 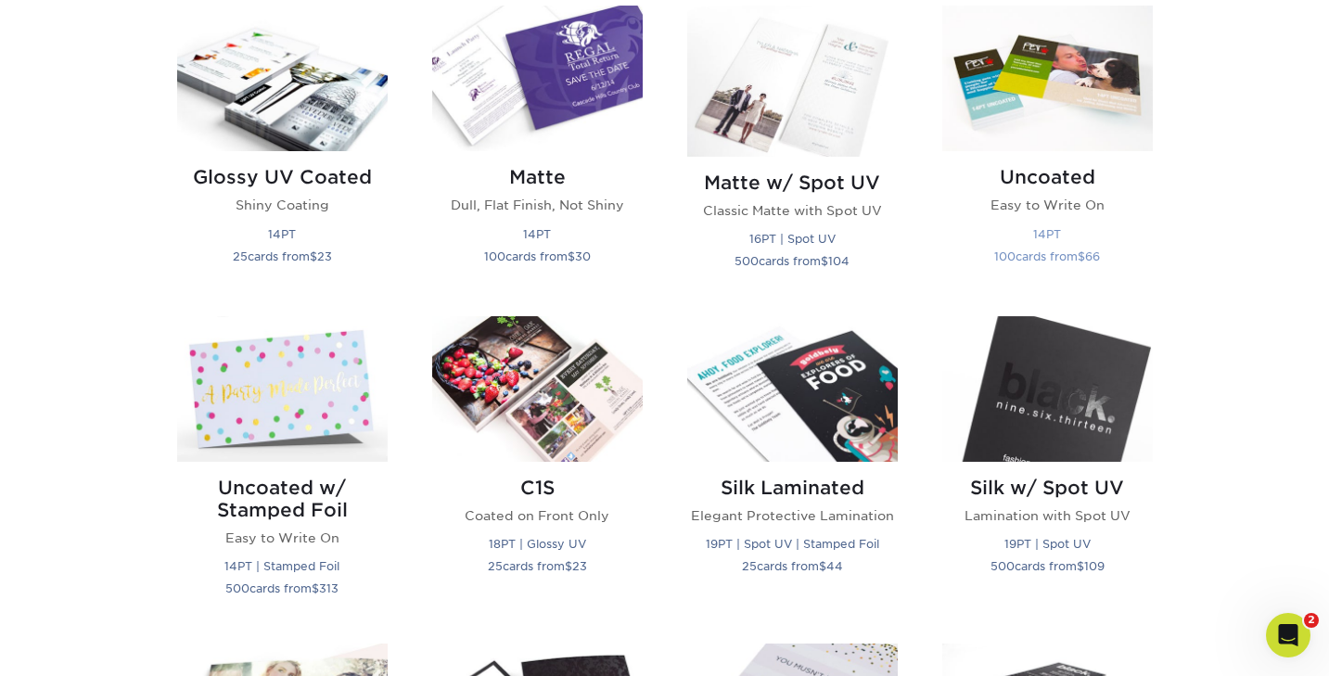 What do you see at coordinates (792, 238) in the screenshot?
I see `small: 16PT | Spot UV` at bounding box center [792, 238].